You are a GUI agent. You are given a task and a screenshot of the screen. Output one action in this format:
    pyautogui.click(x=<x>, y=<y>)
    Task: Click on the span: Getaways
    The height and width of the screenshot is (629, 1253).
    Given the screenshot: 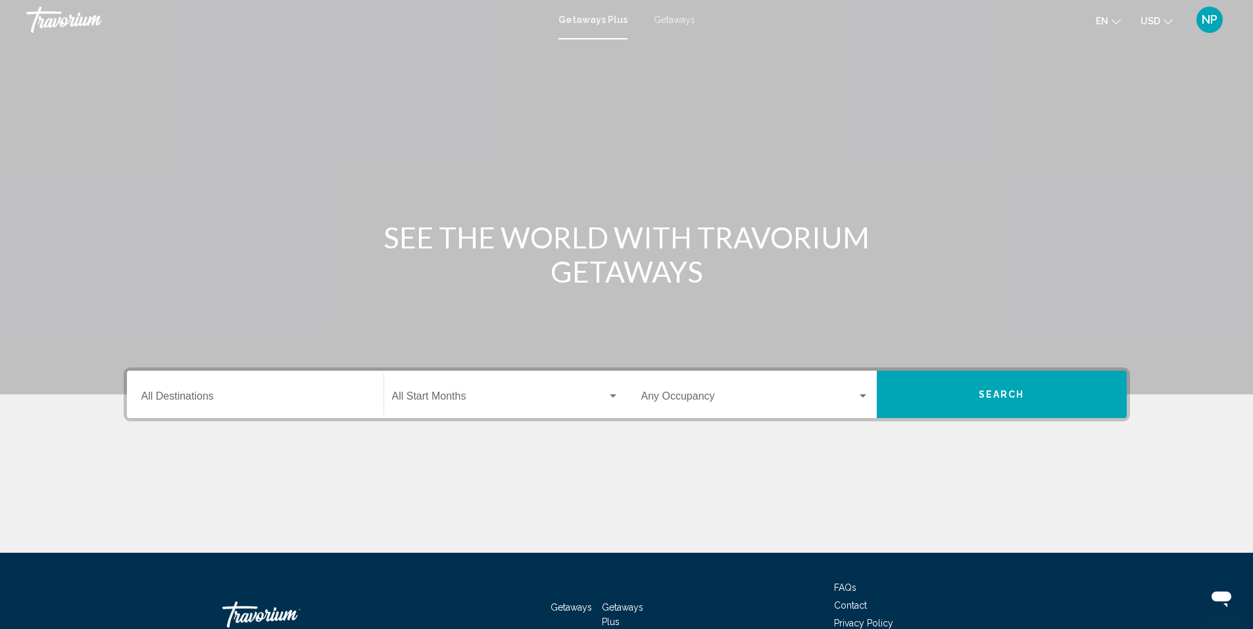 What is the action you would take?
    pyautogui.click(x=674, y=20)
    